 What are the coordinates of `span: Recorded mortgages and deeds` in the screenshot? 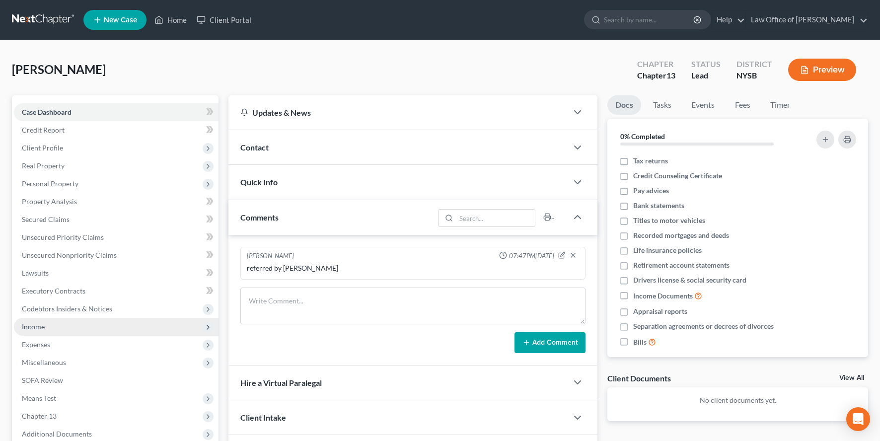 It's located at (681, 236).